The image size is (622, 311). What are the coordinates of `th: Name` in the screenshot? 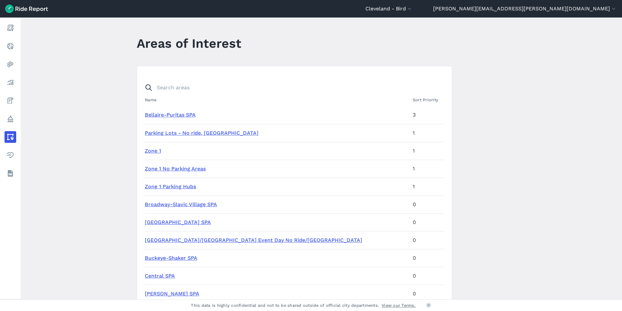 It's located at (278, 100).